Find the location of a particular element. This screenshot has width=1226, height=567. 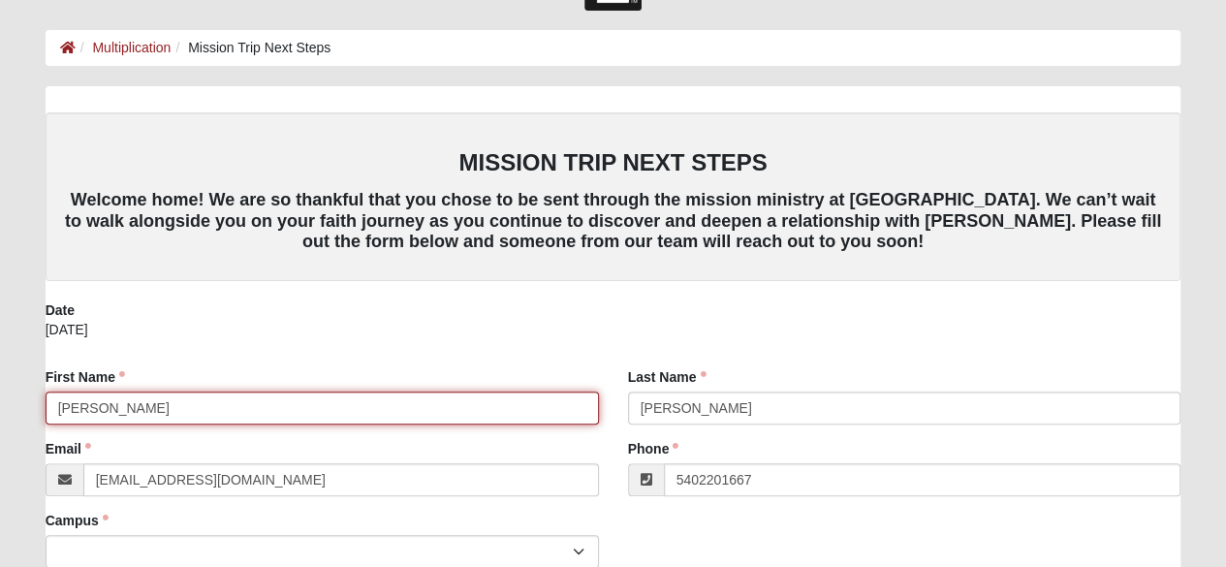

label: Last Name is located at coordinates (667, 377).